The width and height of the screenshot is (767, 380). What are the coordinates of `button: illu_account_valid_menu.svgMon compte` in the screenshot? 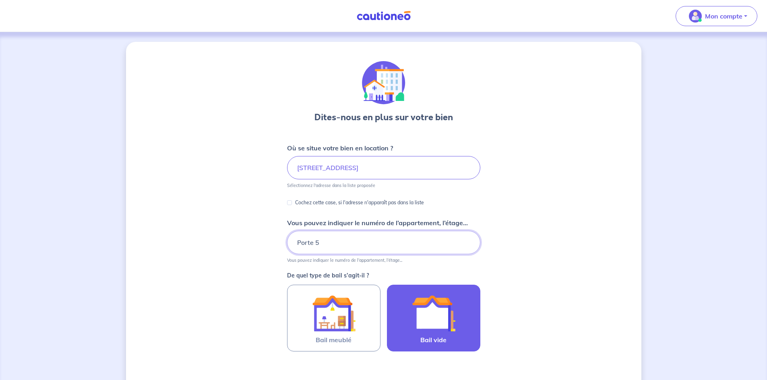 It's located at (716, 16).